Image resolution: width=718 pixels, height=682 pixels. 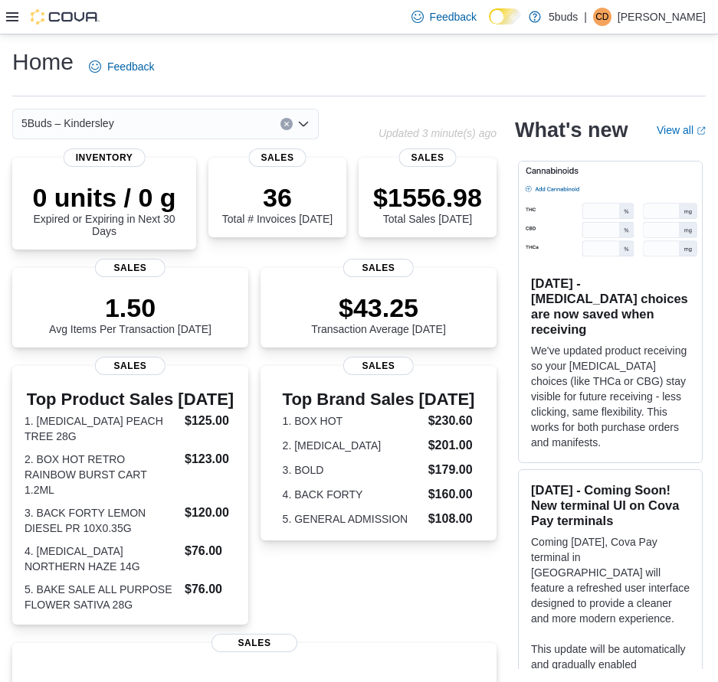 I want to click on dd: $120.00, so click(x=210, y=513).